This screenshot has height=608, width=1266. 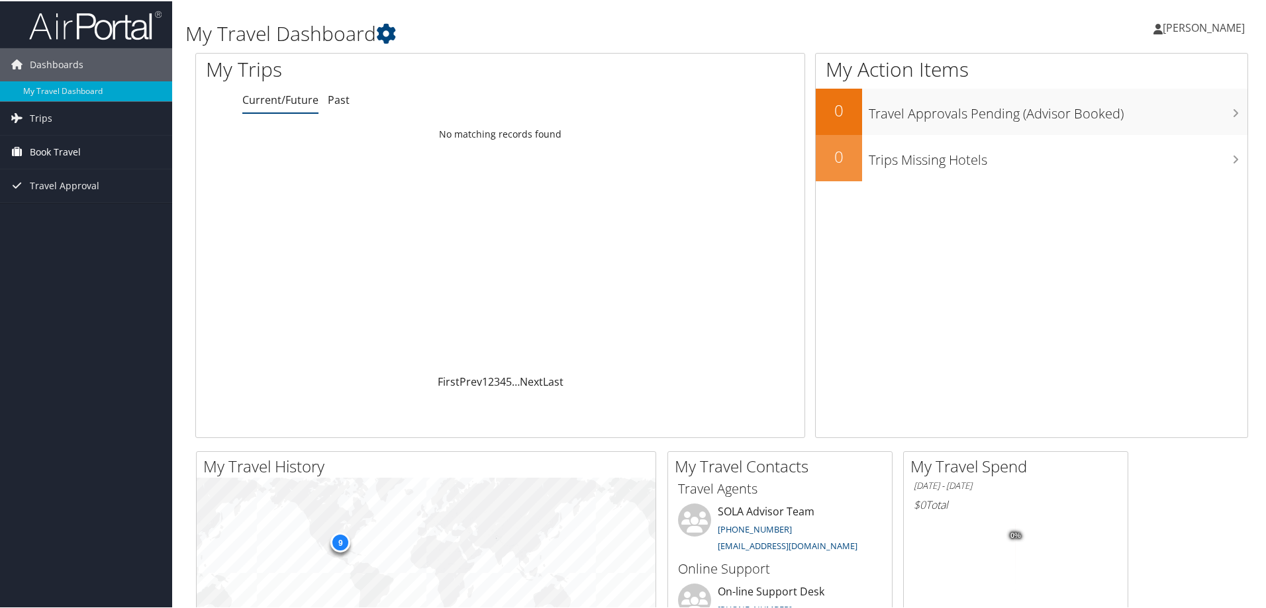 I want to click on a: 0Travel Approvals Pending (Advisor Booked), so click(x=1031, y=111).